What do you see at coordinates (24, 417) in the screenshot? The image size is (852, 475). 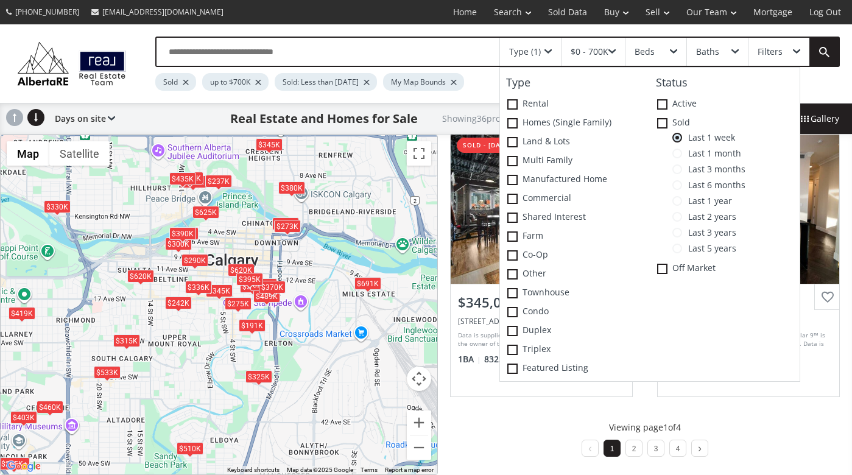 I see `div: $403K` at bounding box center [24, 417].